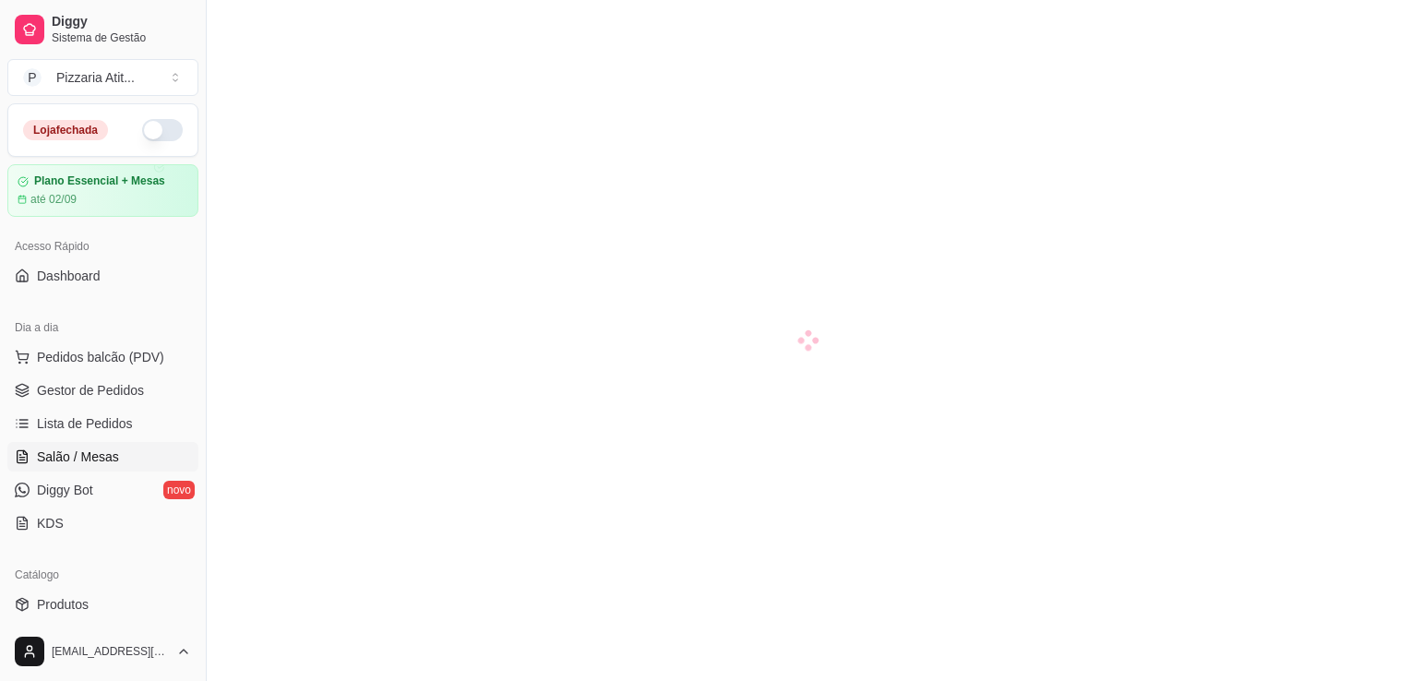 The width and height of the screenshot is (1410, 681). Describe the element at coordinates (101, 357) in the screenshot. I see `span: Pedidos balcão (PDV)` at that location.